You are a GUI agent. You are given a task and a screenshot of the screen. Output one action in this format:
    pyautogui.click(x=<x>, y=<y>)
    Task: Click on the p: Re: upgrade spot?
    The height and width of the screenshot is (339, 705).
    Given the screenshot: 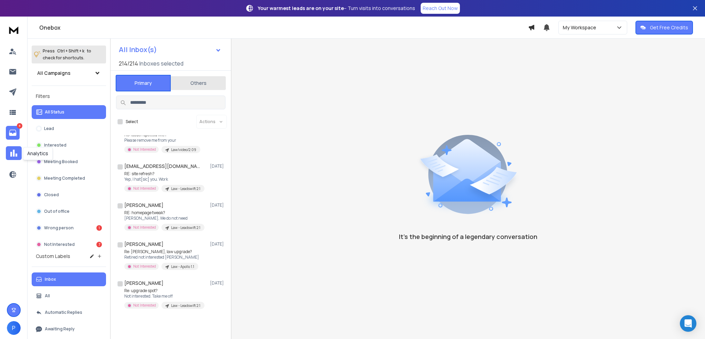 What is the action you would take?
    pyautogui.click(x=164, y=290)
    